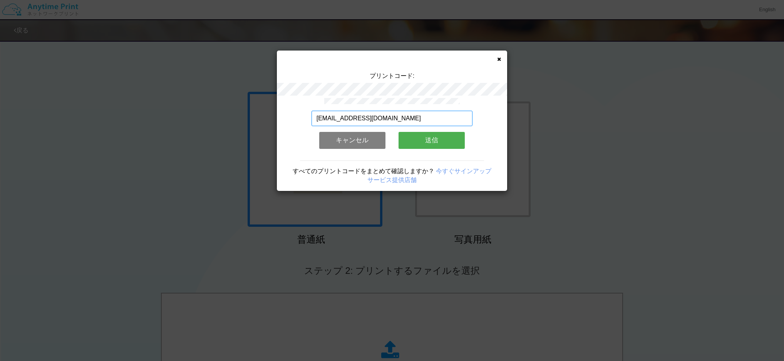 The image size is (784, 361). Describe the element at coordinates (353, 140) in the screenshot. I see `button: キャンセル` at that location.